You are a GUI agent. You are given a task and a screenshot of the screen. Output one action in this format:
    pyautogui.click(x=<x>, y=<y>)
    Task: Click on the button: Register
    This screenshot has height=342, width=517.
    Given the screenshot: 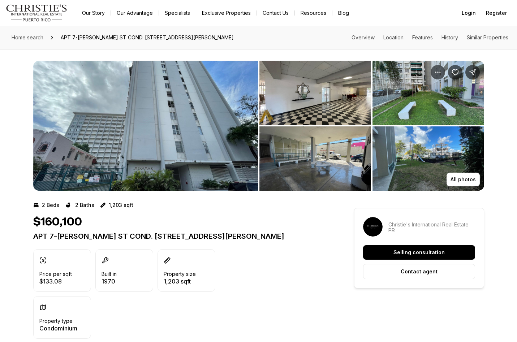 What is the action you would take?
    pyautogui.click(x=497, y=13)
    